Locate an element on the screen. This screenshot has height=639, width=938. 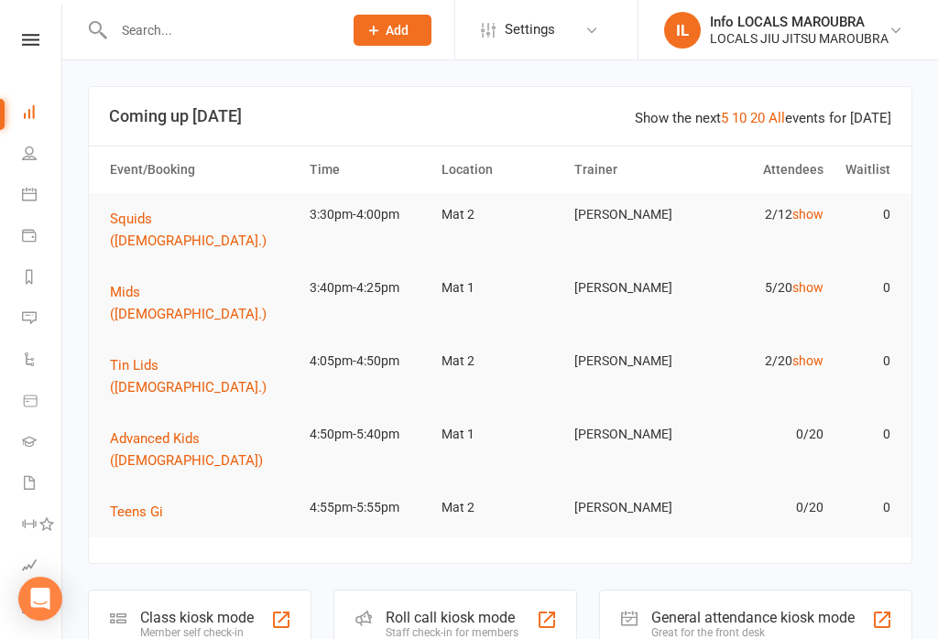
a: All is located at coordinates (777, 118).